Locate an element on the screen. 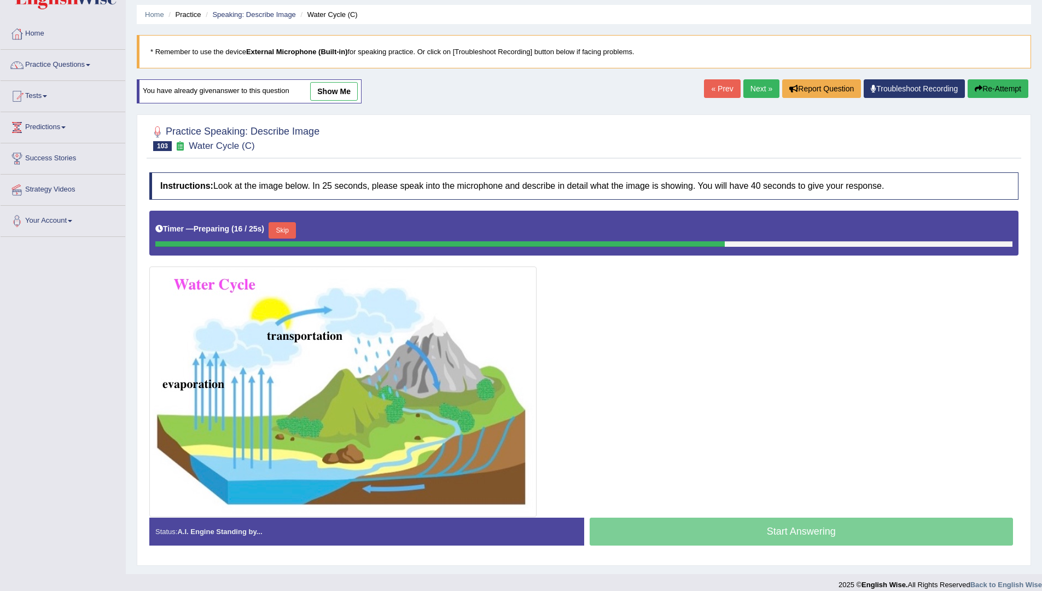 Image resolution: width=1042 pixels, height=591 pixels. li: Water Cycle (C) is located at coordinates (327, 14).